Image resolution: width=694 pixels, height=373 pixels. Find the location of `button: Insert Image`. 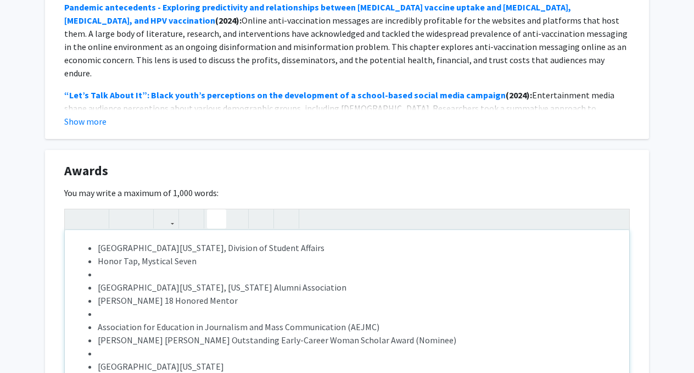

button: Insert Image is located at coordinates (191, 218).